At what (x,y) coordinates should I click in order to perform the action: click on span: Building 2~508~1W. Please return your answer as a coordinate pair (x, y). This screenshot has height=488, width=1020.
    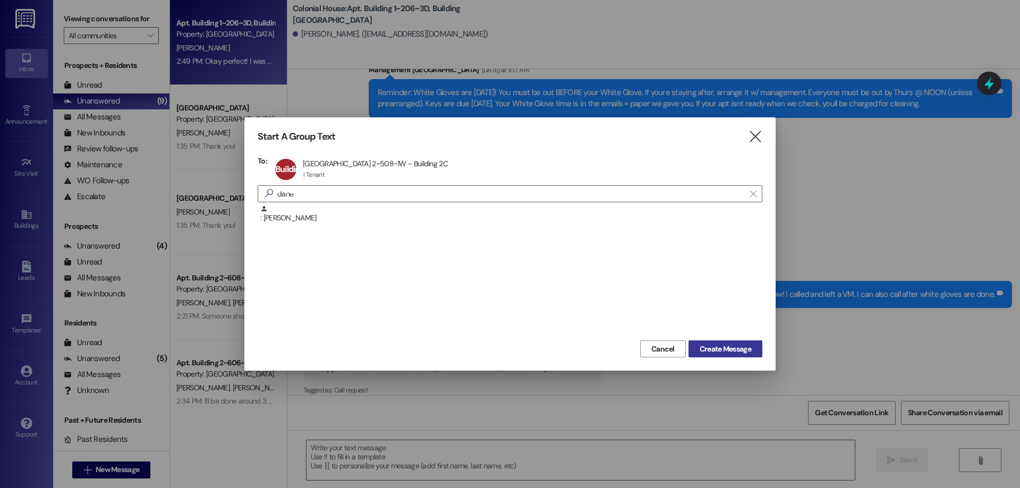
    Looking at the image, I should click on (295, 180).